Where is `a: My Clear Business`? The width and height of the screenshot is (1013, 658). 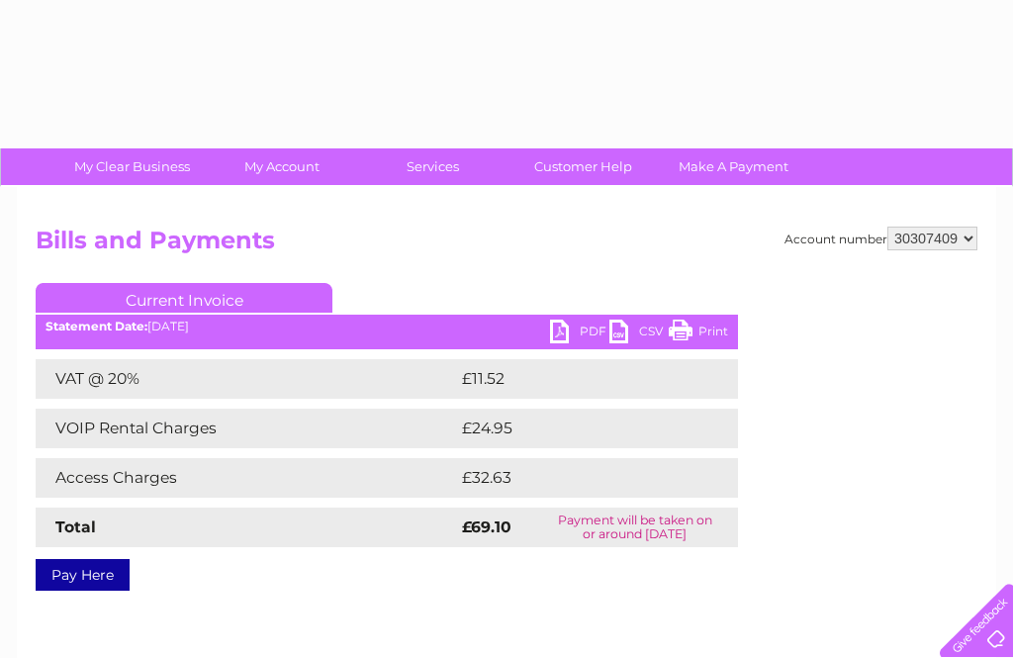
a: My Clear Business is located at coordinates (132, 166).